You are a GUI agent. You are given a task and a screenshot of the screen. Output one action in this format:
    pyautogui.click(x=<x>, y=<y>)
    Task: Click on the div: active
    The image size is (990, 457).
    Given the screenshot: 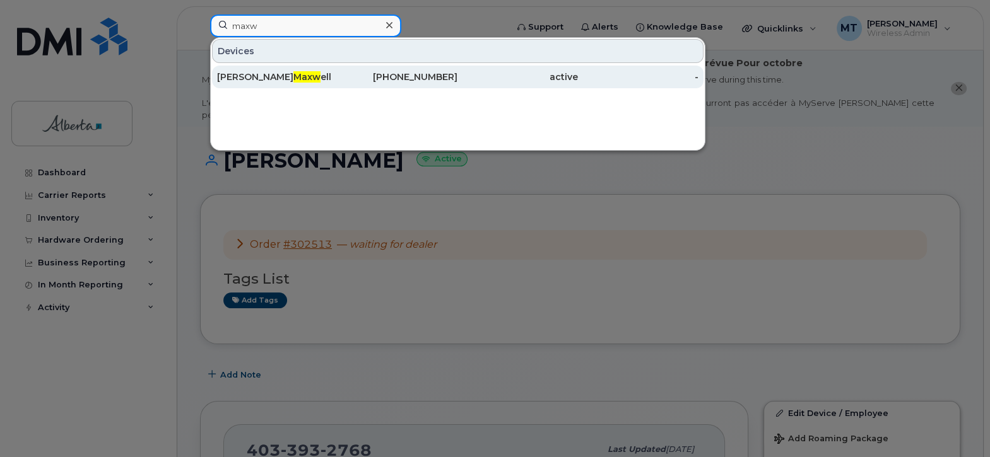 What is the action you would take?
    pyautogui.click(x=517, y=77)
    